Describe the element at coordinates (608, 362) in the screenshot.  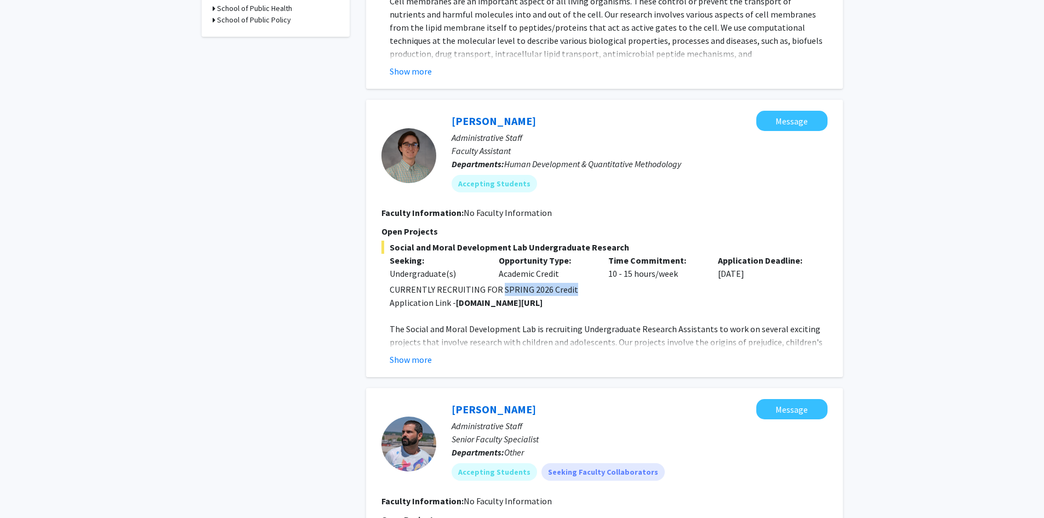
I see `p: The Social and Moral Development Lab is recruiting Undergraduate Research Assistants to work on s...` at that location.